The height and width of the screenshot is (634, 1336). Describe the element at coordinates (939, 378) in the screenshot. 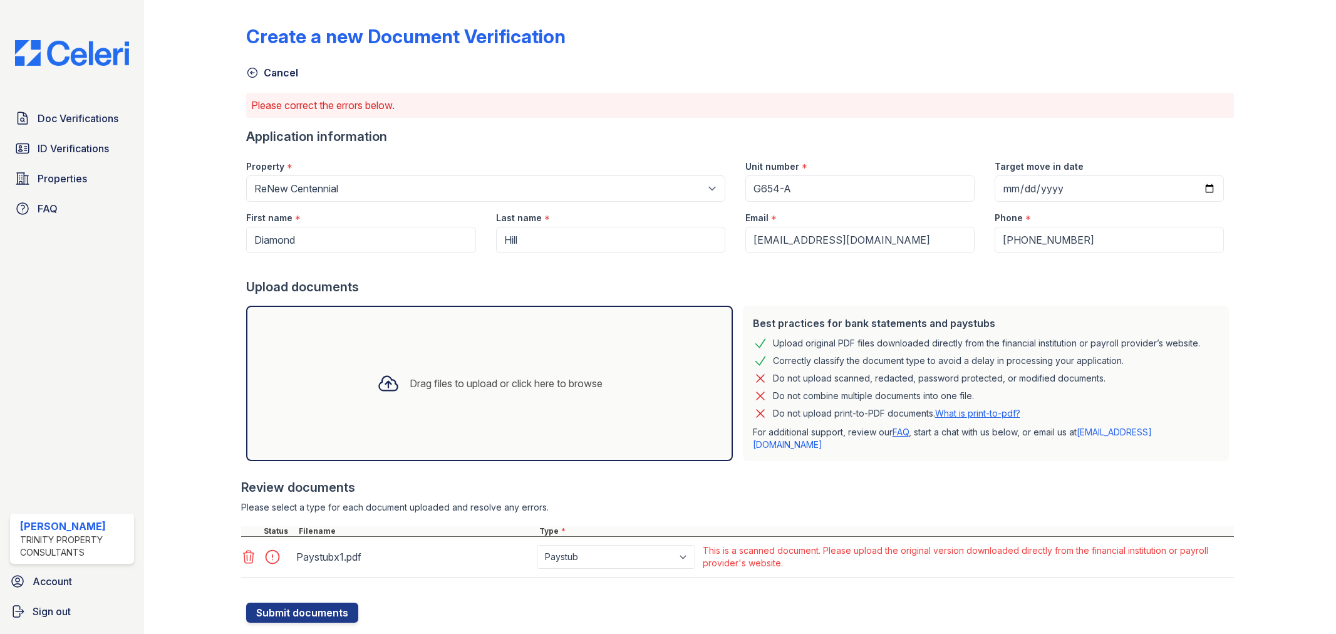

I see `div: Do not upload scanned, redacted, password protected, or modified documents.` at that location.